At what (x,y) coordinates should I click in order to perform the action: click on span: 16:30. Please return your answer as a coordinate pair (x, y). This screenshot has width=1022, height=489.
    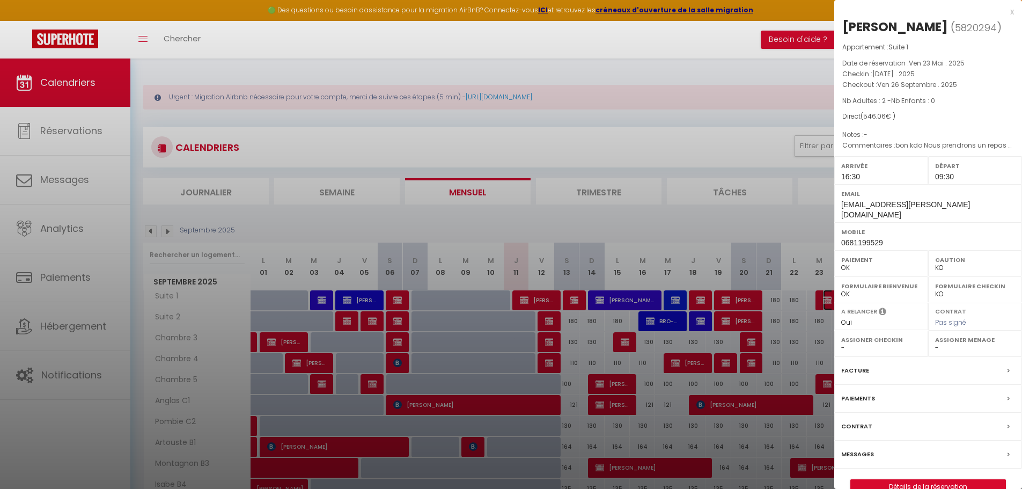
    Looking at the image, I should click on (851, 177).